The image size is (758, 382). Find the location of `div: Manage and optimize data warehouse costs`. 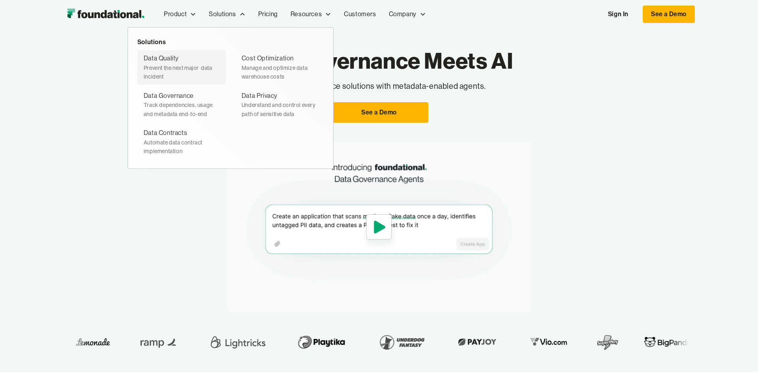

div: Manage and optimize data warehouse costs is located at coordinates (280, 72).